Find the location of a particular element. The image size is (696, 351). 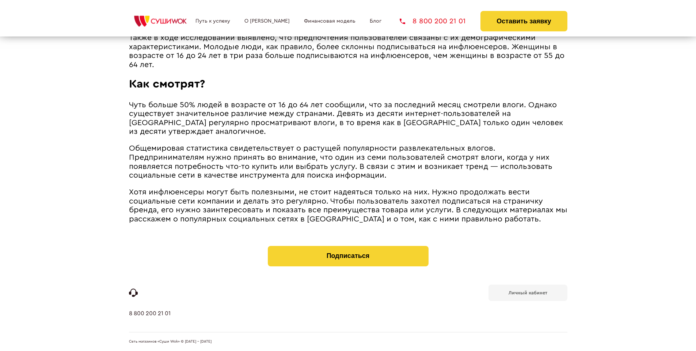

a: Личный кабинет is located at coordinates (528, 293).